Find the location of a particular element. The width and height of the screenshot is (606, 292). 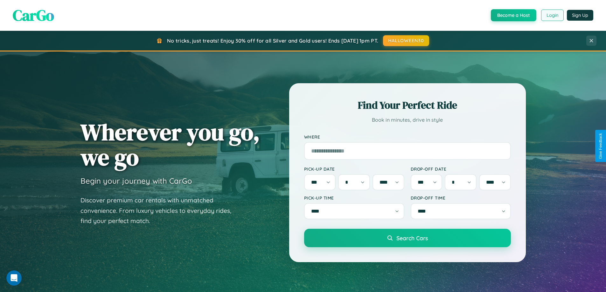

button: Become a Host is located at coordinates (513, 15).